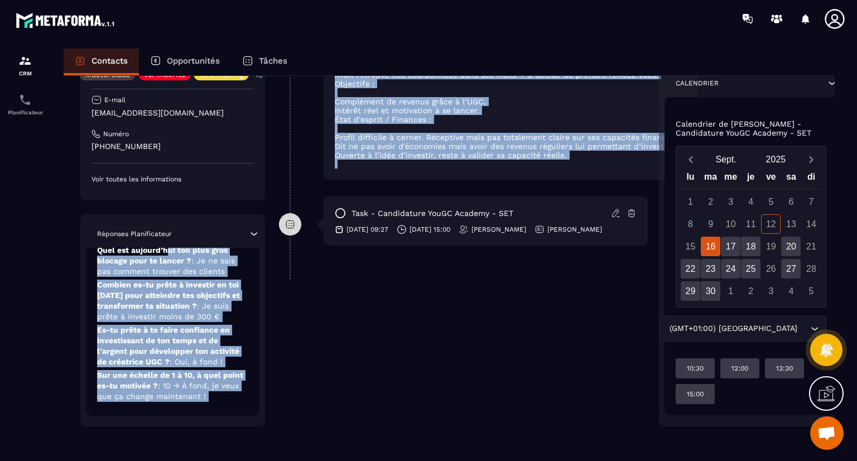  I want to click on img: formation, so click(25, 61).